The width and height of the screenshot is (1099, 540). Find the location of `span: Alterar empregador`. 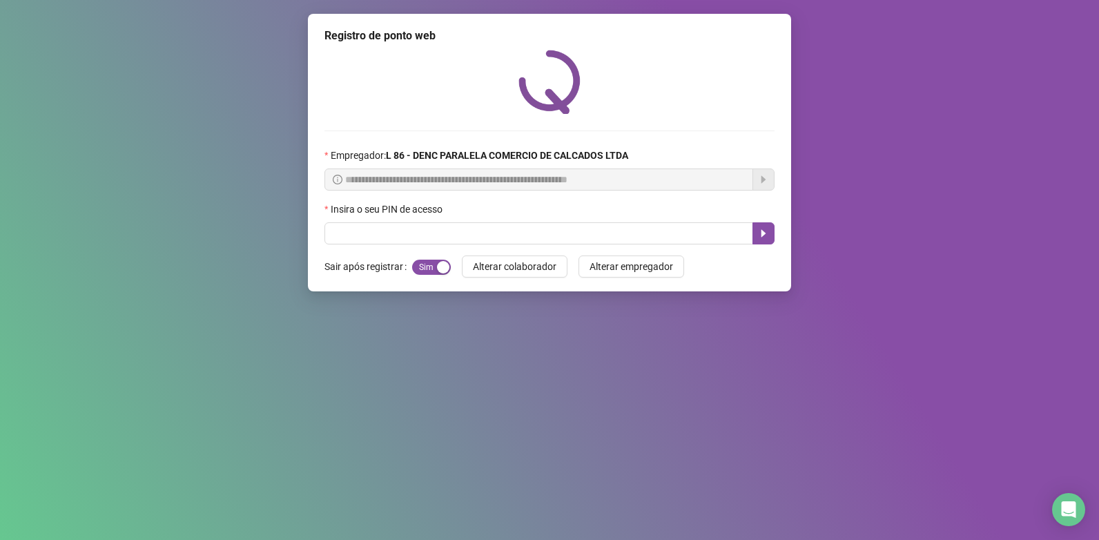

span: Alterar empregador is located at coordinates (631, 267).